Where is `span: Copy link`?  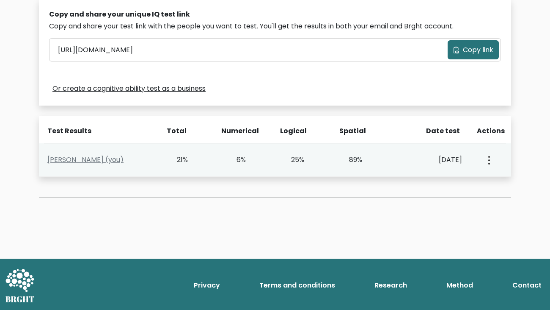 span: Copy link is located at coordinates (478, 50).